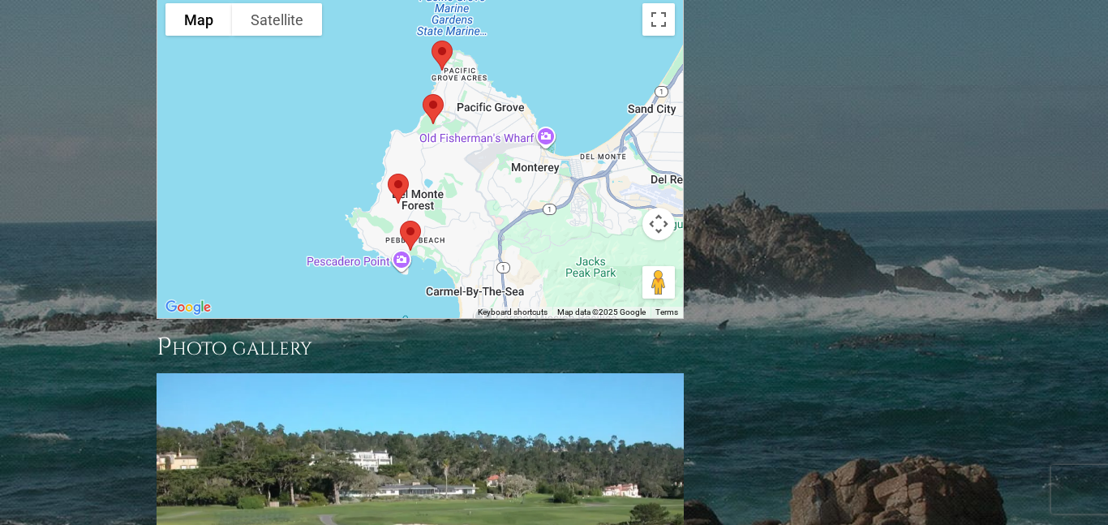  What do you see at coordinates (512, 312) in the screenshot?
I see `button: Keyboard shortcuts` at bounding box center [512, 312].